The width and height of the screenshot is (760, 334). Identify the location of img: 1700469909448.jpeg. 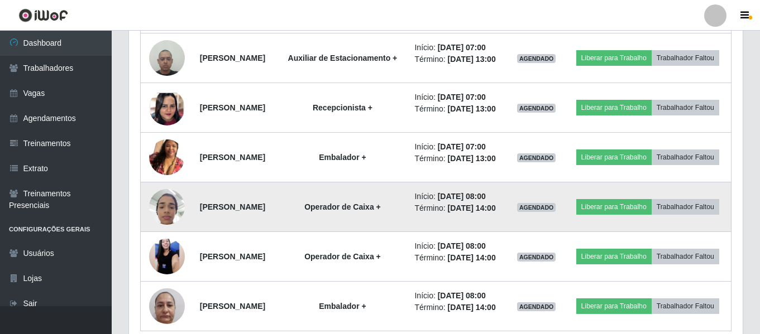
(167, 157).